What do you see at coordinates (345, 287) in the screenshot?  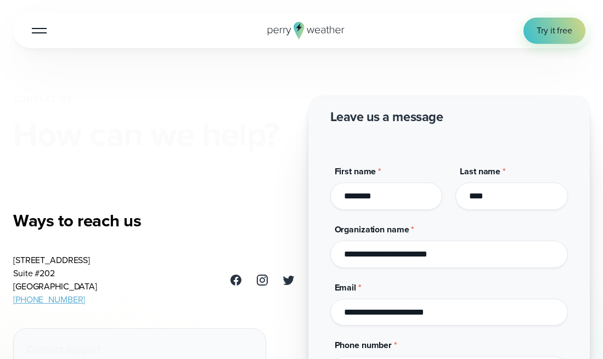 I see `span: Email` at bounding box center [345, 287].